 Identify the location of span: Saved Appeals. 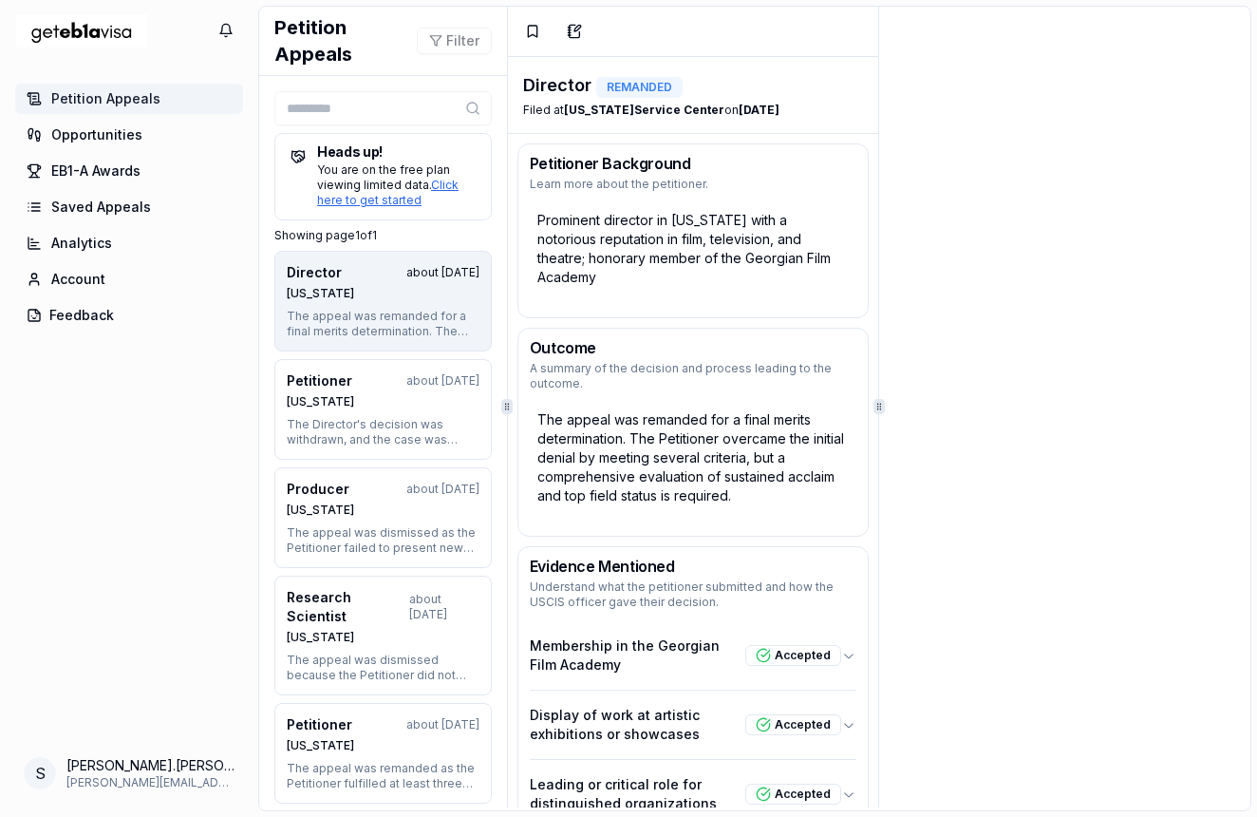
(101, 207).